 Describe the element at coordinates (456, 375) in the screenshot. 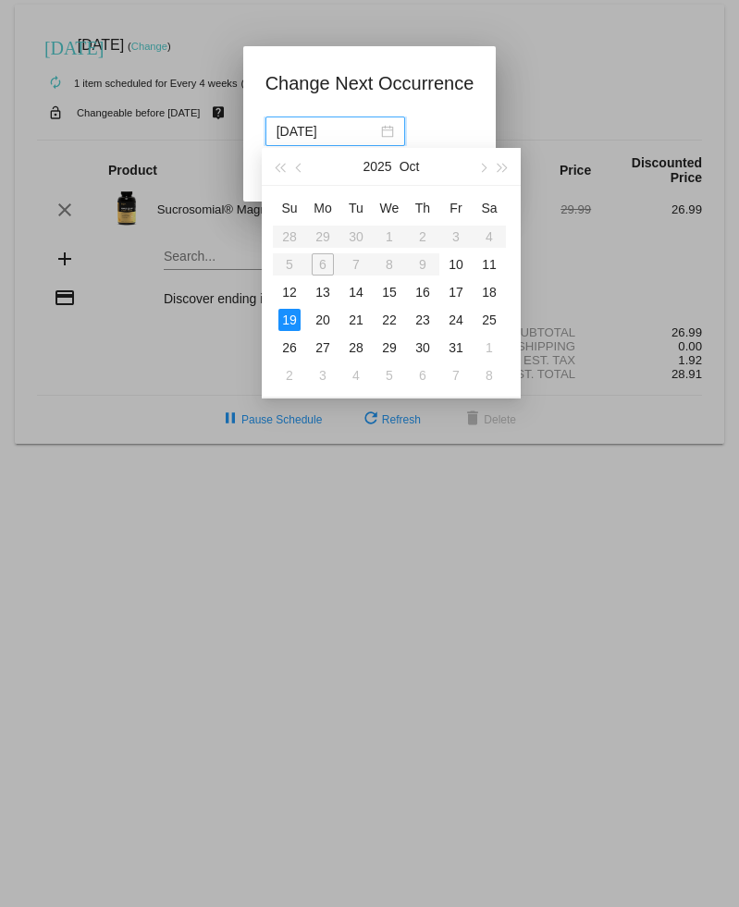

I see `td: 11/7/2025` at that location.